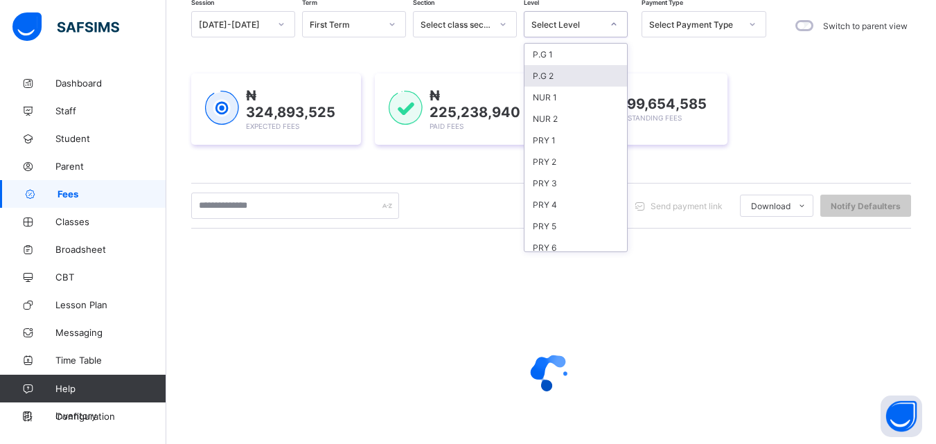  What do you see at coordinates (405, 108) in the screenshot?
I see `img: paid-1.3eb1404cbcb1d3b736510a26bbfa3ccb.svg` at bounding box center [405, 108].